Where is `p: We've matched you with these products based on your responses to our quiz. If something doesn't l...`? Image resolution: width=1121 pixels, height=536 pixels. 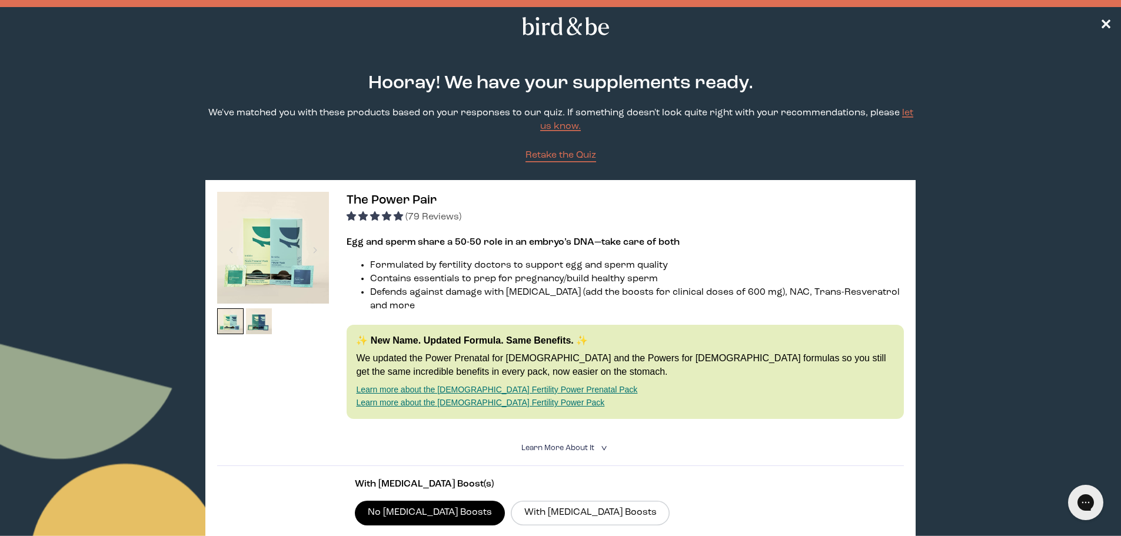
p: We've matched you with these products based on your responses to our quiz. If something doesn't l... is located at coordinates (560, 120).